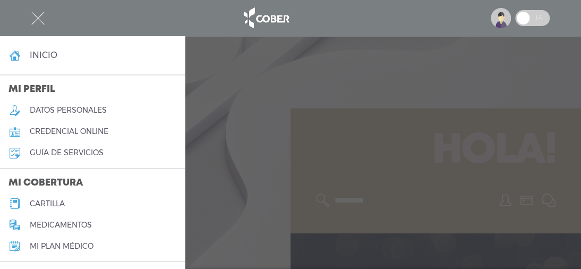  Describe the element at coordinates (68, 110) in the screenshot. I see `h5: datos personales` at that location.